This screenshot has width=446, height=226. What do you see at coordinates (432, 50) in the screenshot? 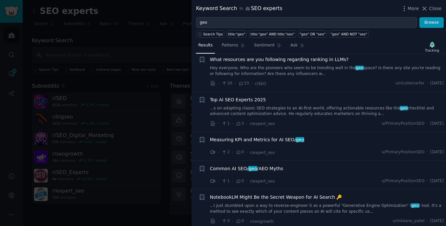
I see `div: Tracking` at bounding box center [432, 50].